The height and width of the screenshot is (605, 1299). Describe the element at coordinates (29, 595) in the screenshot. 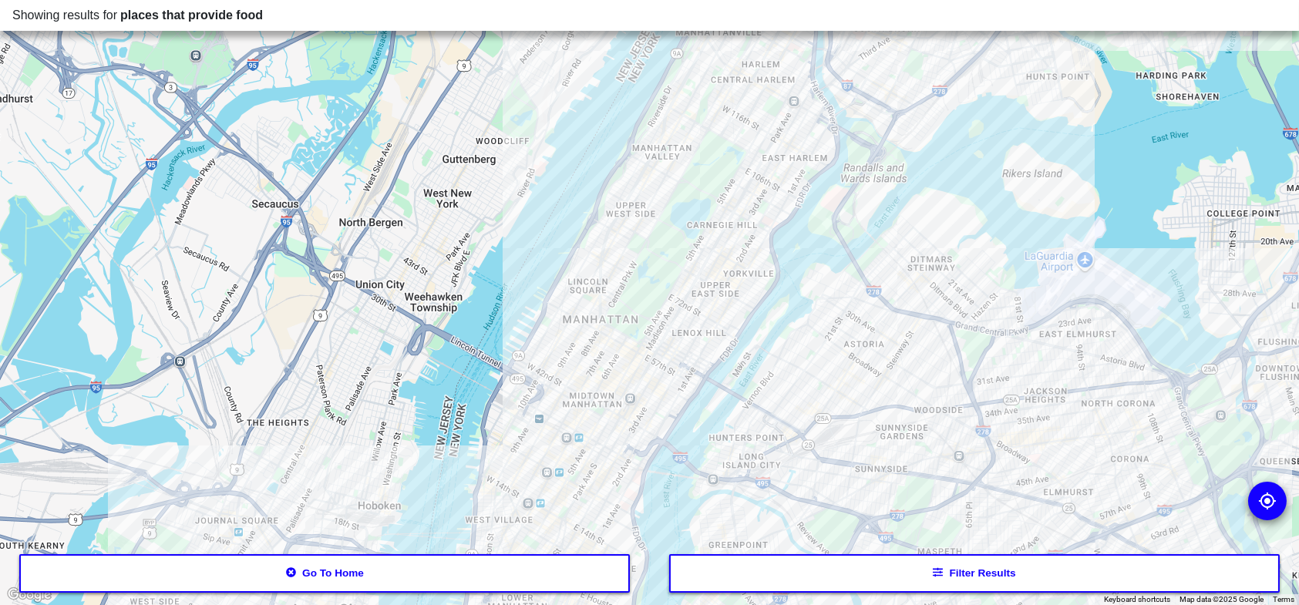

I see `a: Open this area in Google Maps (opens a new window)` at that location.